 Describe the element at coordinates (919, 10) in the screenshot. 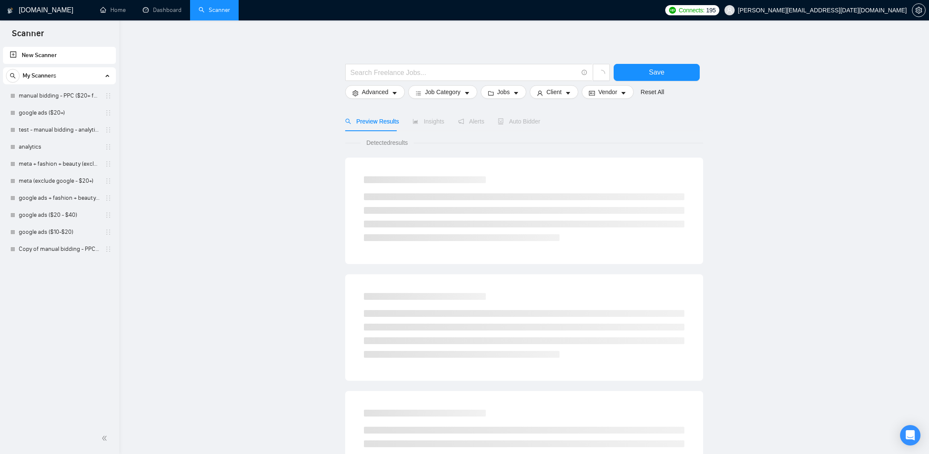

I see `a: setting` at that location.